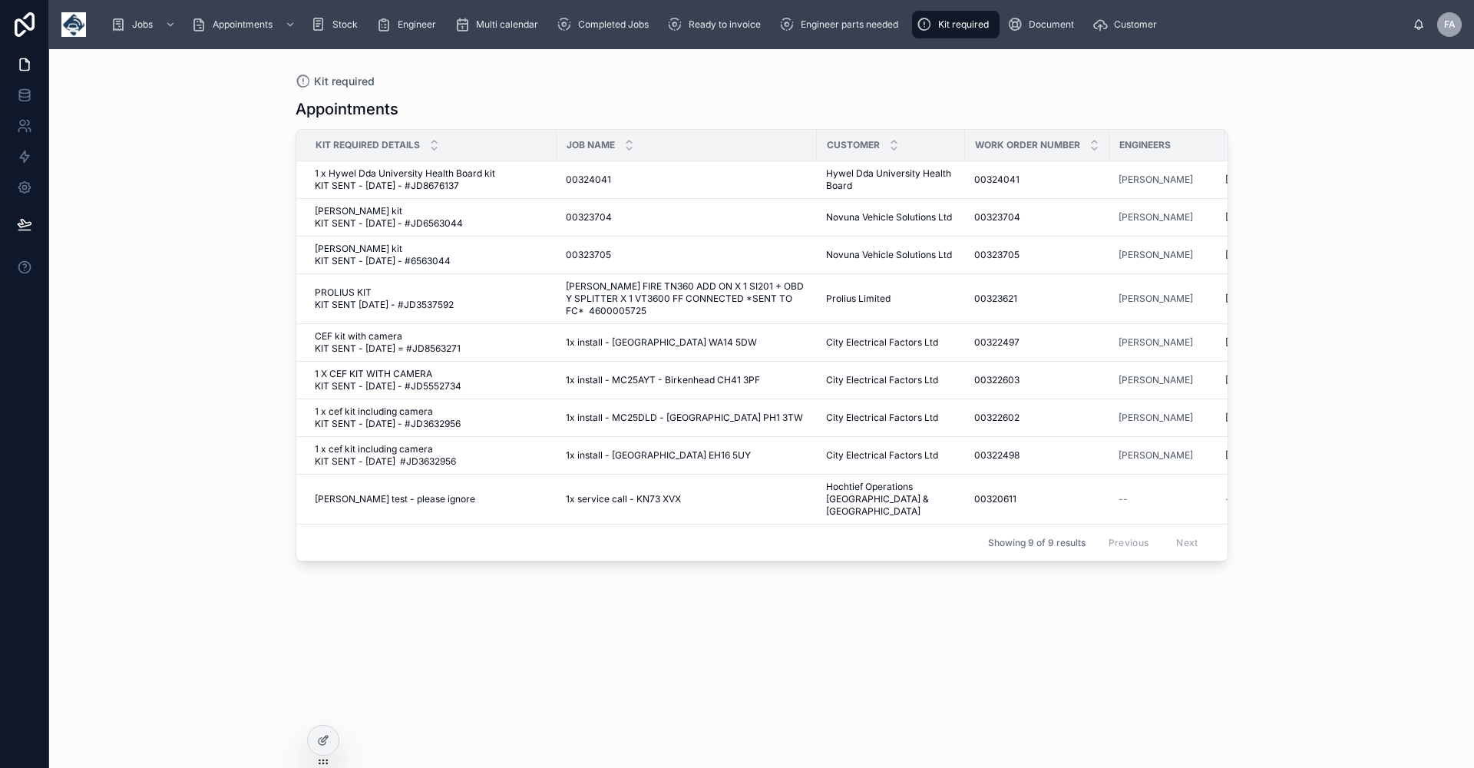  I want to click on span: 00320611, so click(995, 499).